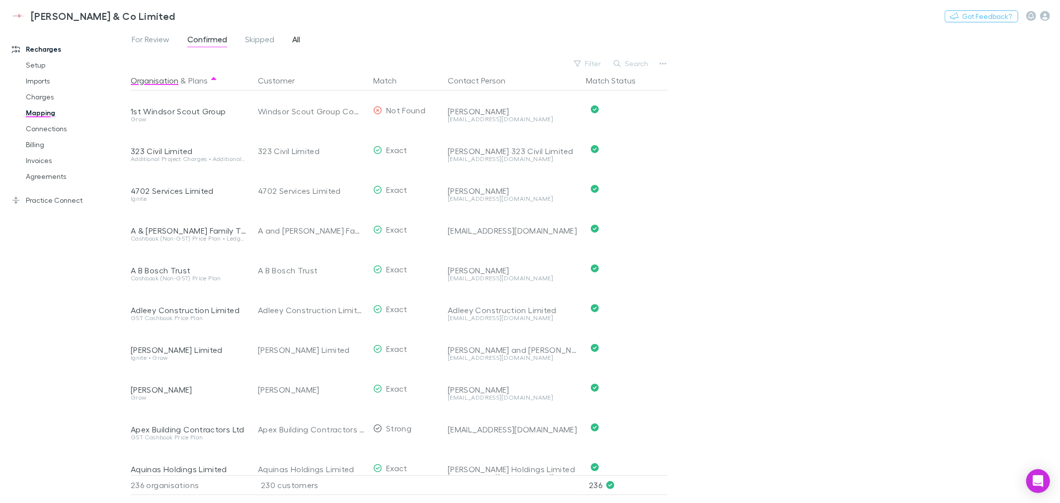  Describe the element at coordinates (18, 16) in the screenshot. I see `img: Epplett & Co Limited's Logo` at that location.